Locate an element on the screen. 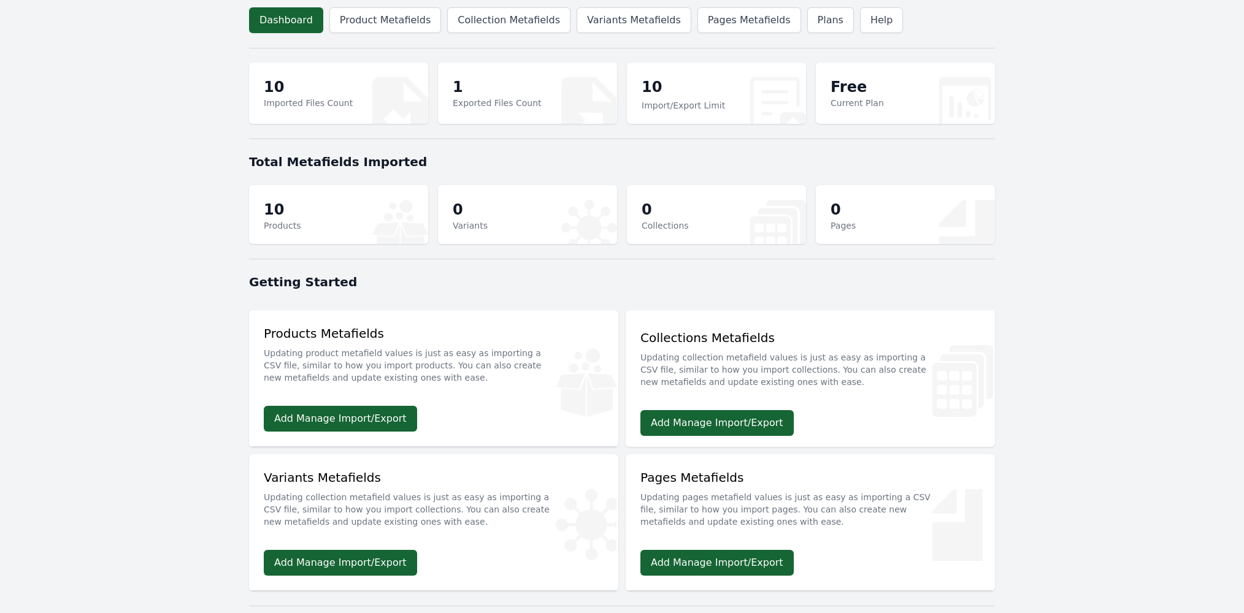  div: Variants Metafields is located at coordinates (434, 502).